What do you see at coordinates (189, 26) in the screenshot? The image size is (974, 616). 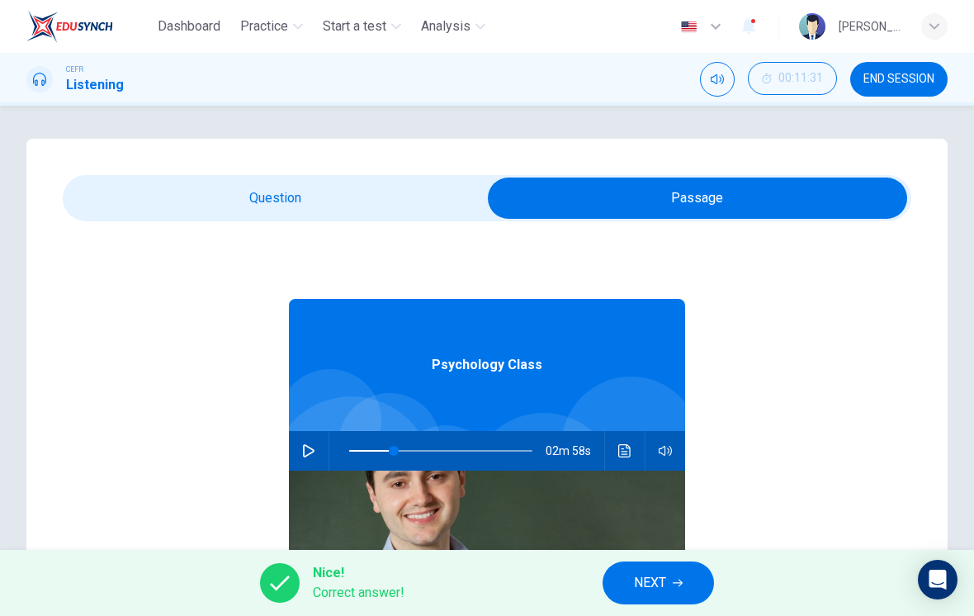 I see `button: Dashboard` at bounding box center [189, 26].